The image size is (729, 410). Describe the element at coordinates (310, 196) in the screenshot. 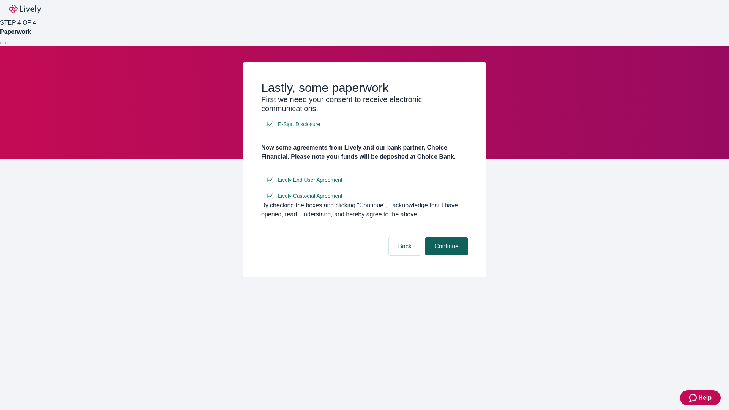

I see `span: Lively Custodial Agreement` at that location.